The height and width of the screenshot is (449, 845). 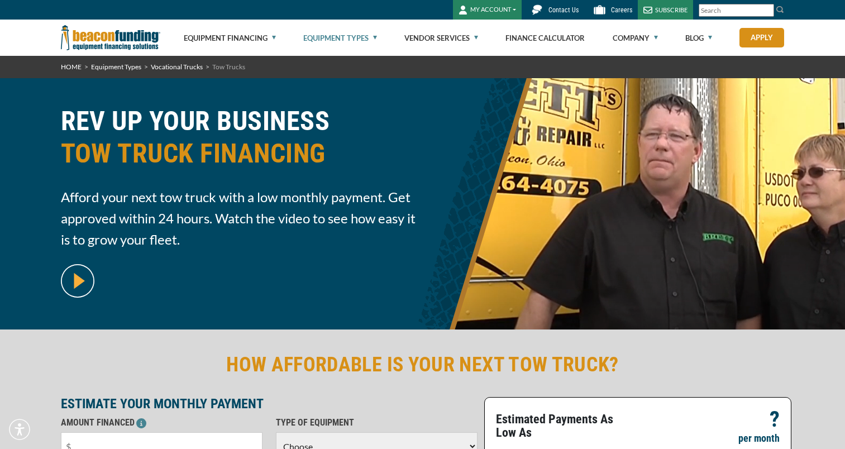 What do you see at coordinates (78, 281) in the screenshot?
I see `img: video modal pop-up play button` at bounding box center [78, 281].